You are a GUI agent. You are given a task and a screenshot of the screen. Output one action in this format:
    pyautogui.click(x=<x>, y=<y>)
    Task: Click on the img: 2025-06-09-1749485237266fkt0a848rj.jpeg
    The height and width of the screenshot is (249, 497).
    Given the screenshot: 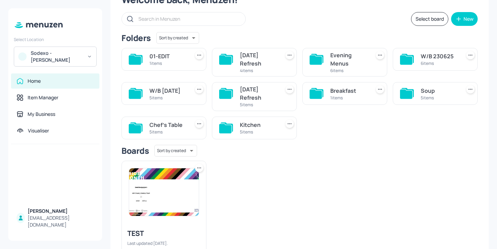 What is the action you would take?
    pyautogui.click(x=164, y=192)
    